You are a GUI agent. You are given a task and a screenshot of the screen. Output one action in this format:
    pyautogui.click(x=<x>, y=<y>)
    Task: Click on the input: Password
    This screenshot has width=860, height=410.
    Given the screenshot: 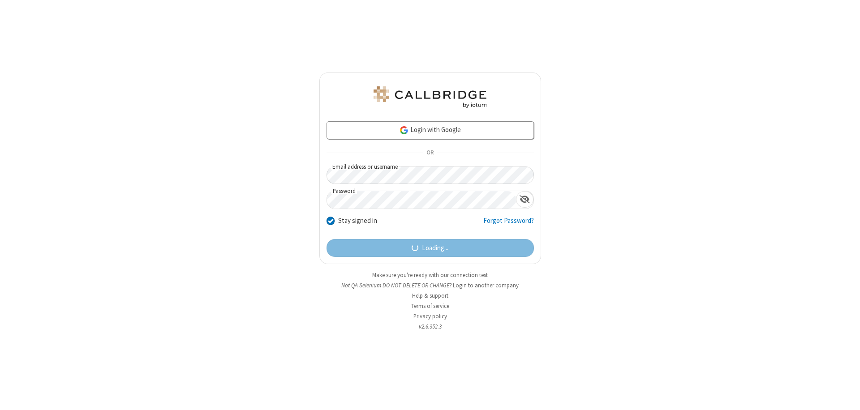 What is the action you would take?
    pyautogui.click(x=422, y=200)
    